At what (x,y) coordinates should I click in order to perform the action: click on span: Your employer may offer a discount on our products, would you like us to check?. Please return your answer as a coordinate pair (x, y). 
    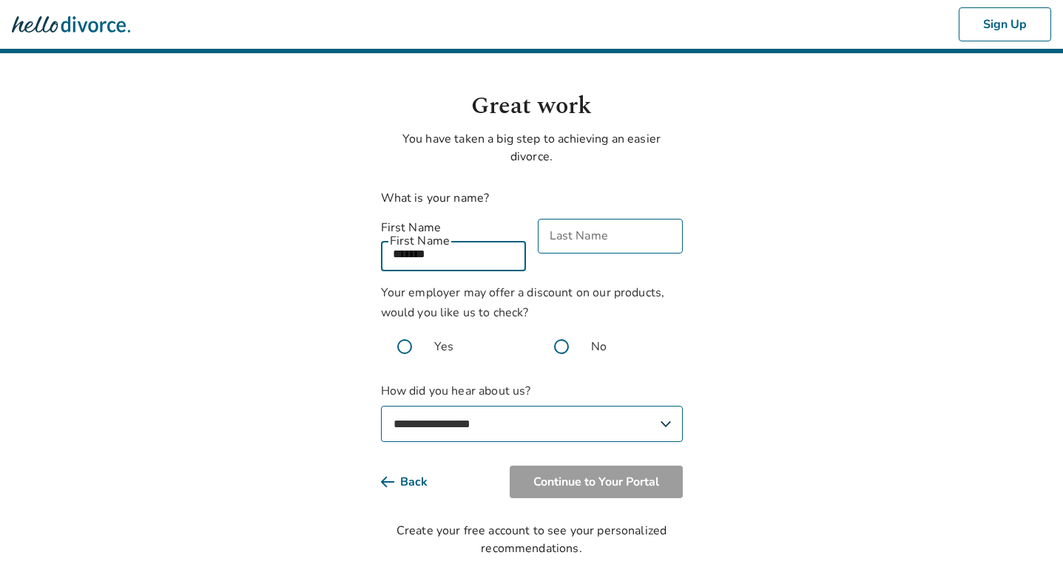
    Looking at the image, I should click on (523, 303).